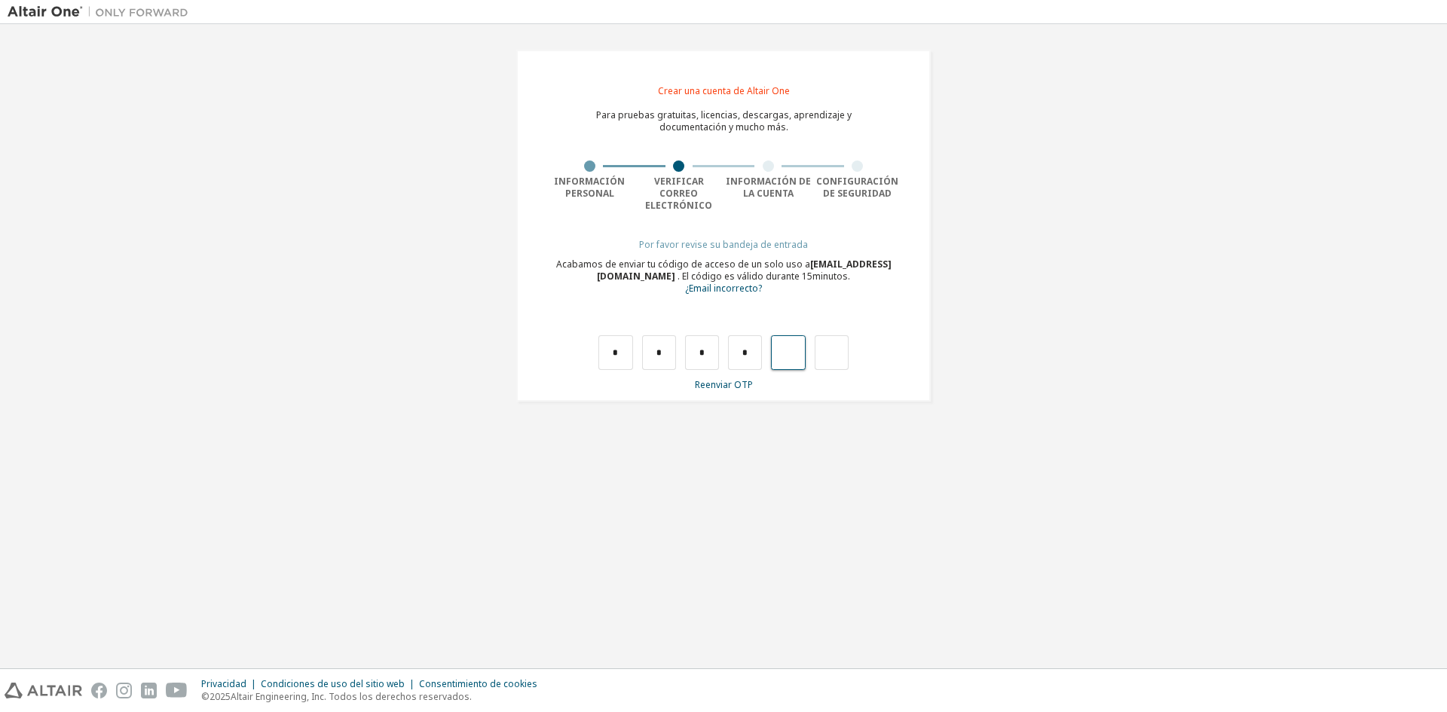  Describe the element at coordinates (723, 127) in the screenshot. I see `font: documentación y mucho más.` at that location.